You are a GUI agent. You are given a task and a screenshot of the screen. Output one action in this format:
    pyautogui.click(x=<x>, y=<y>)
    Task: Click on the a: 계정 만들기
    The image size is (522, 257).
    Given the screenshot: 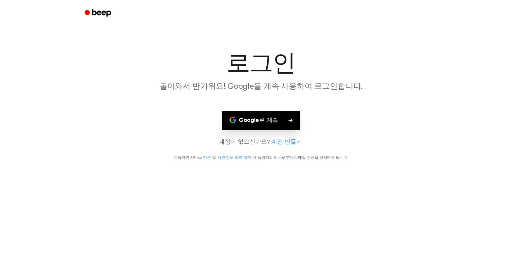 What is the action you would take?
    pyautogui.click(x=287, y=142)
    